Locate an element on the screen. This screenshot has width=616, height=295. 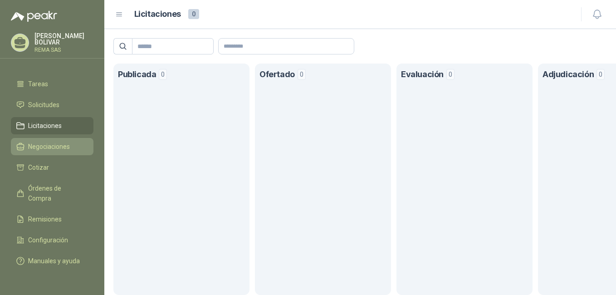
a: Solicitudes is located at coordinates (52, 105).